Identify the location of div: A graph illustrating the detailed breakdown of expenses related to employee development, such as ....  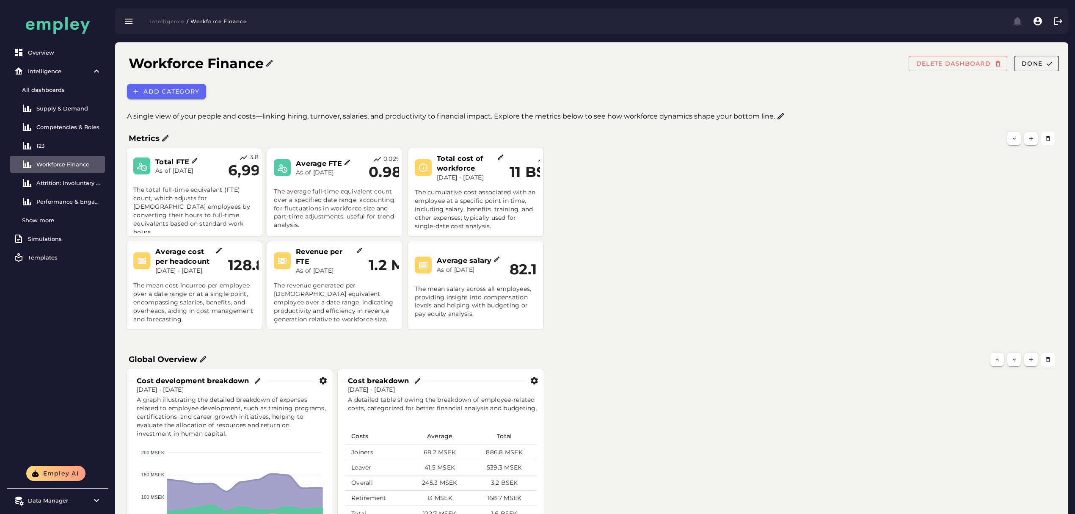
(231, 417).